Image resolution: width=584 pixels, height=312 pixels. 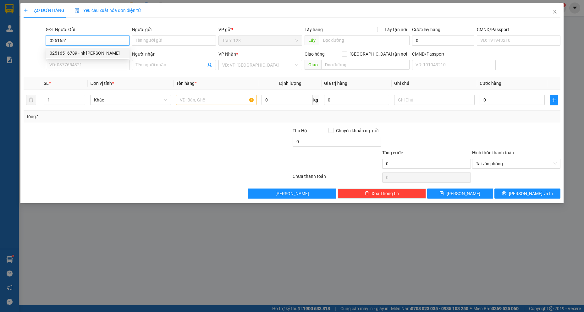 I want to click on input: VD: Bàn, Ghế, so click(x=216, y=100).